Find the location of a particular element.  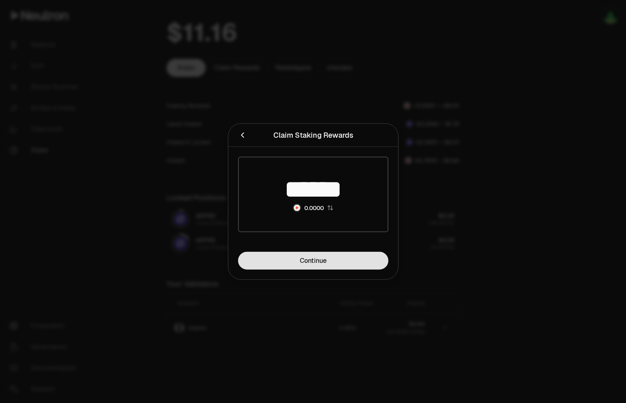

div: Claim Staking Rewards is located at coordinates (313, 135).